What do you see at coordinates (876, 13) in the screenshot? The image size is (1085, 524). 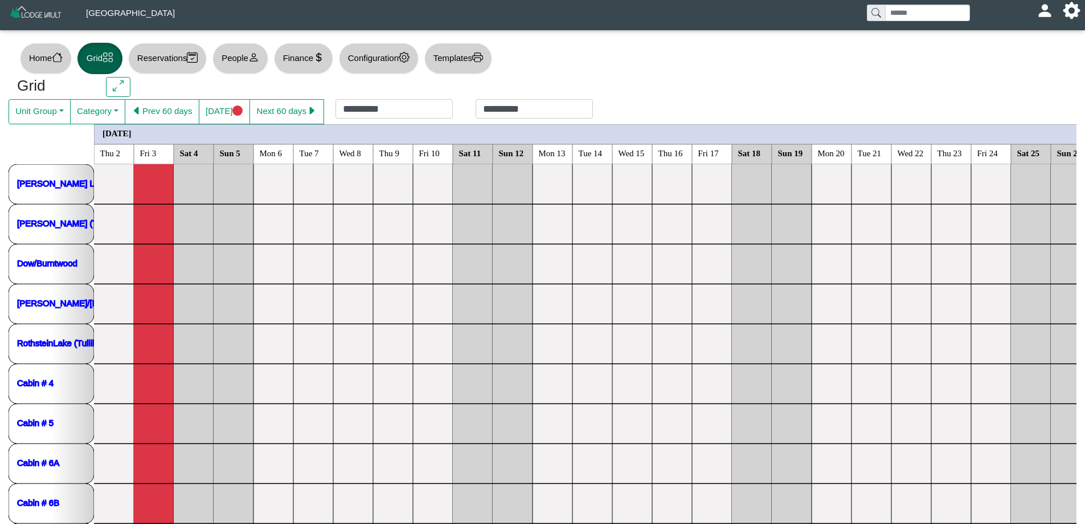 I see `svg: search` at bounding box center [876, 13].